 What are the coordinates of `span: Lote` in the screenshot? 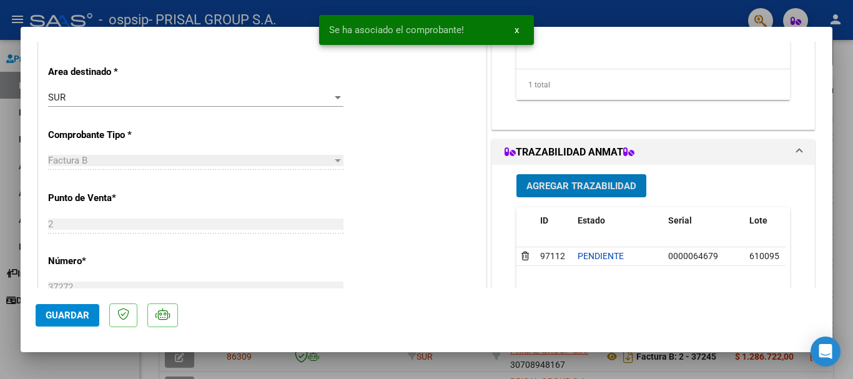 It's located at (759, 221).